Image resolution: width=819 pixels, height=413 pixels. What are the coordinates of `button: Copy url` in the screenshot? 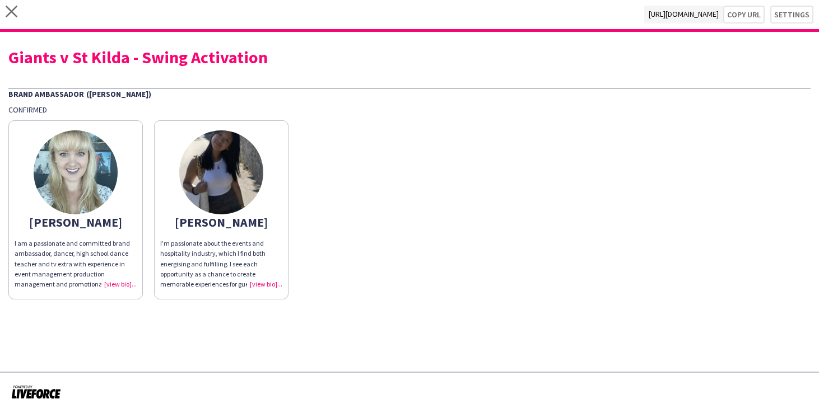 It's located at (744, 15).